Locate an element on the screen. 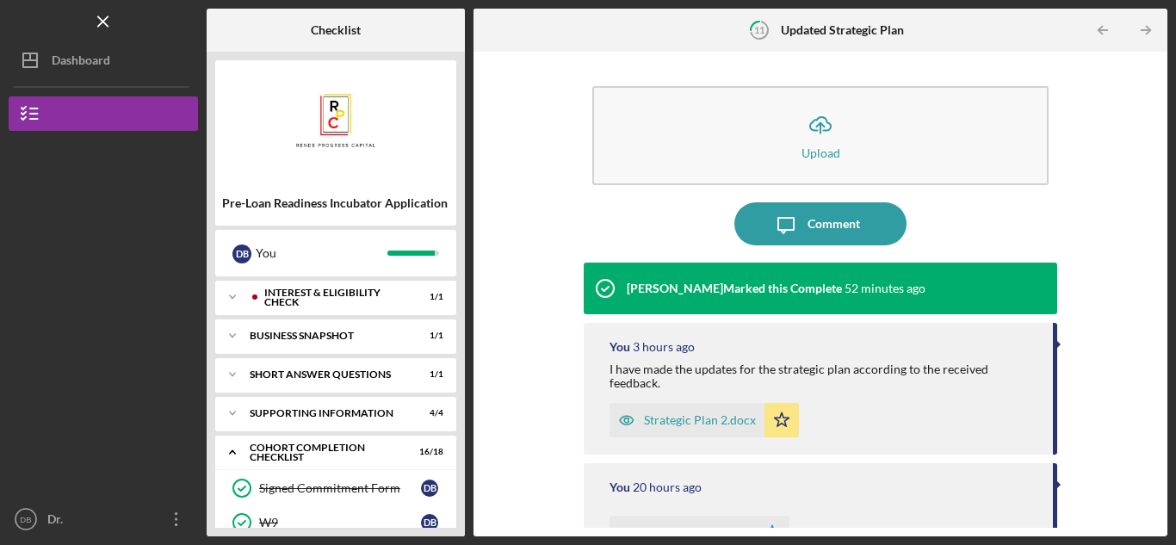  div: Supporting Information is located at coordinates (324, 413).